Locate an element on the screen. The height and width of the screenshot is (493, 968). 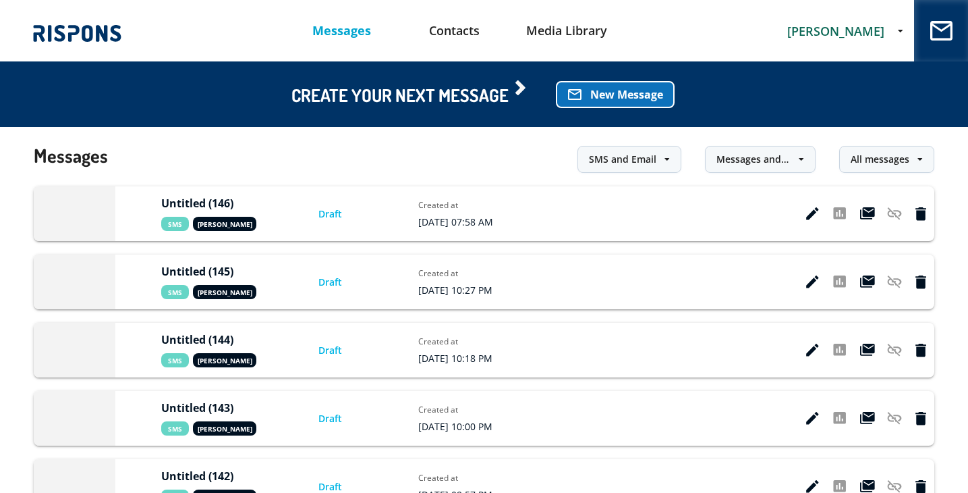
h1: Messages is located at coordinates (71, 155).